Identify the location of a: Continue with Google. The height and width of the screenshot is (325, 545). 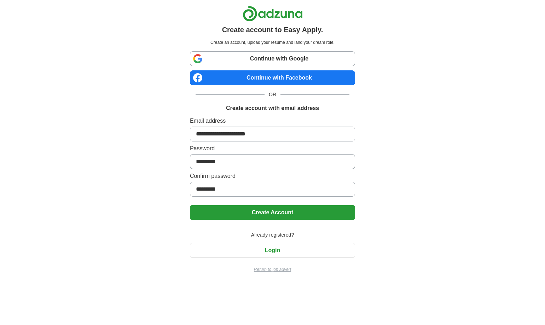
(272, 59).